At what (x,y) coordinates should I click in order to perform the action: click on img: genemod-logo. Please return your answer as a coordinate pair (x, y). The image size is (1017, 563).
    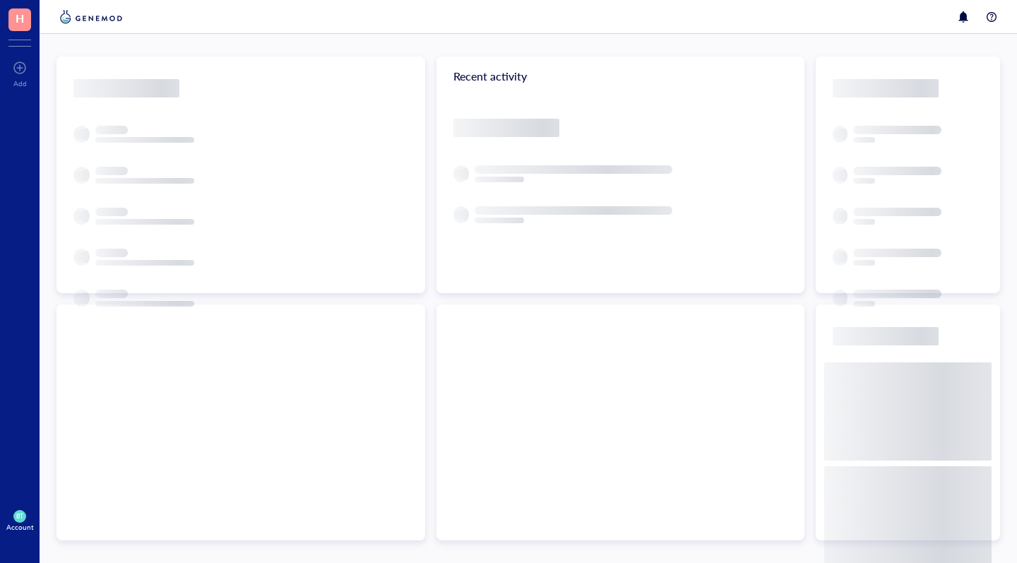
    Looking at the image, I should click on (91, 17).